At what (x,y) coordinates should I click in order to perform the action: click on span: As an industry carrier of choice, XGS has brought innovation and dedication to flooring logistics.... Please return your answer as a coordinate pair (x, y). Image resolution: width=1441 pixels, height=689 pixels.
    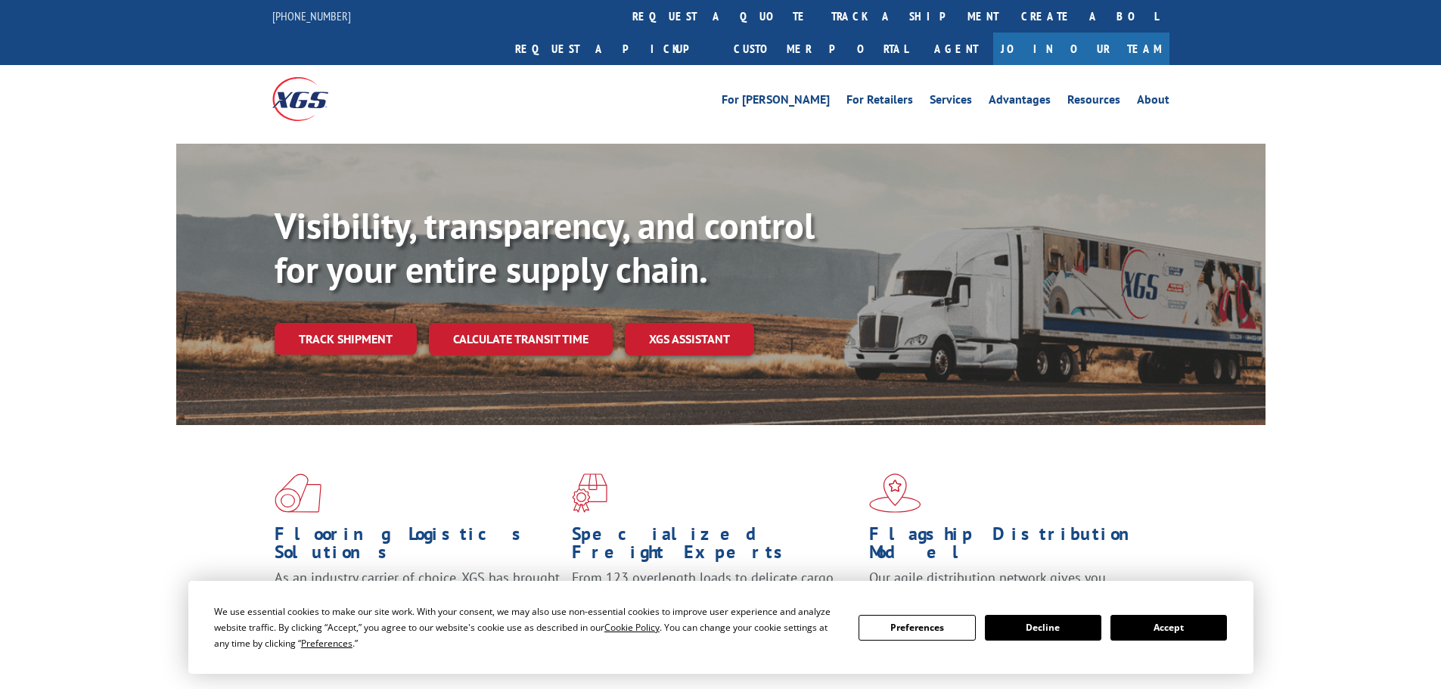
    Looking at the image, I should click on (417, 595).